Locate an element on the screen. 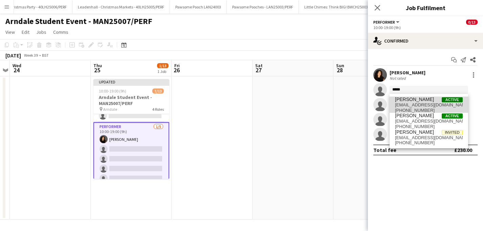 The height and width of the screenshot is (231, 483). span: Sat is located at coordinates (259, 66).